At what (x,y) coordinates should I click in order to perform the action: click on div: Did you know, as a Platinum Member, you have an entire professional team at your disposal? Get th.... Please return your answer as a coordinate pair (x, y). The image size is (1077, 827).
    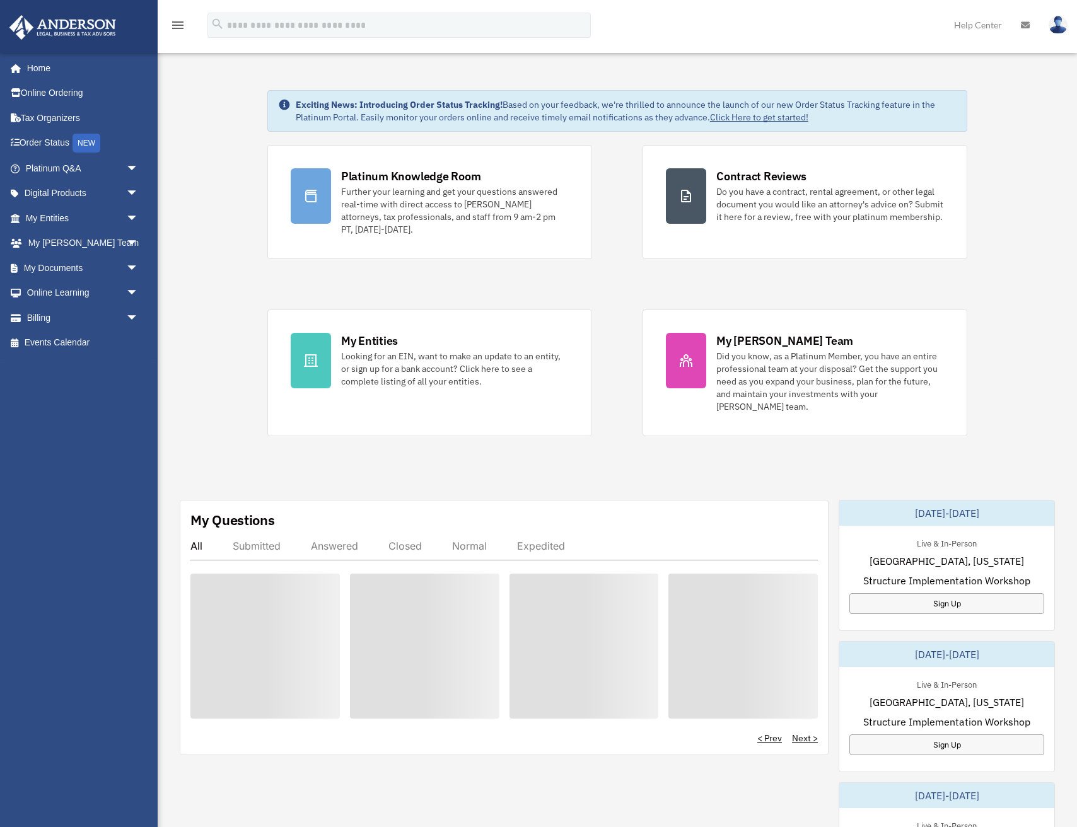
    Looking at the image, I should click on (830, 381).